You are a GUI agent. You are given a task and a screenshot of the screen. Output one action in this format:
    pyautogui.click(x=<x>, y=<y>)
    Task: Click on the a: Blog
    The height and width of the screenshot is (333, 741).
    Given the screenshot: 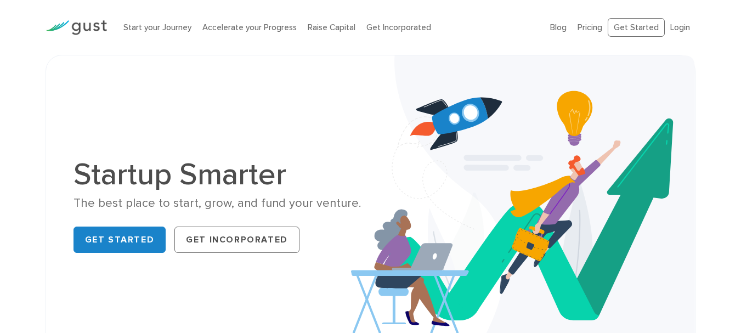 What is the action you would take?
    pyautogui.click(x=559, y=27)
    